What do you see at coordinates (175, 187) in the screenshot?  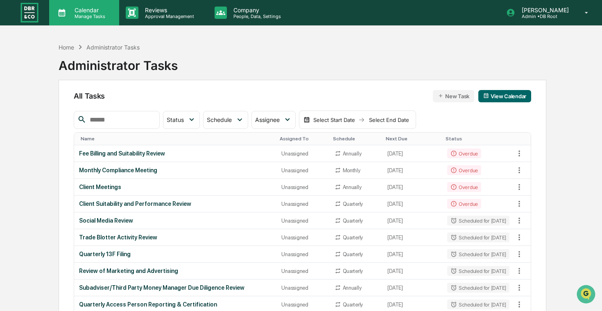 I see `div: Client Meetings` at bounding box center [175, 187].